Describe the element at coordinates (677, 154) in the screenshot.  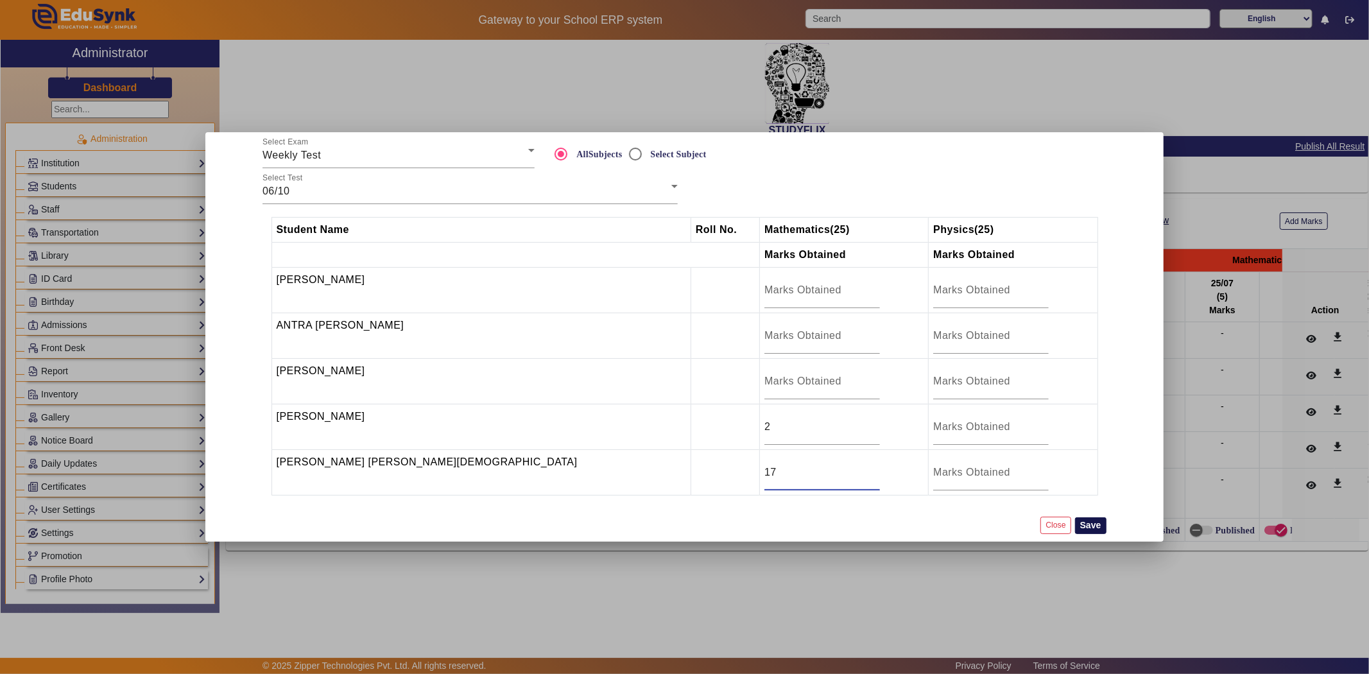
I see `label: Select Subject` at that location.